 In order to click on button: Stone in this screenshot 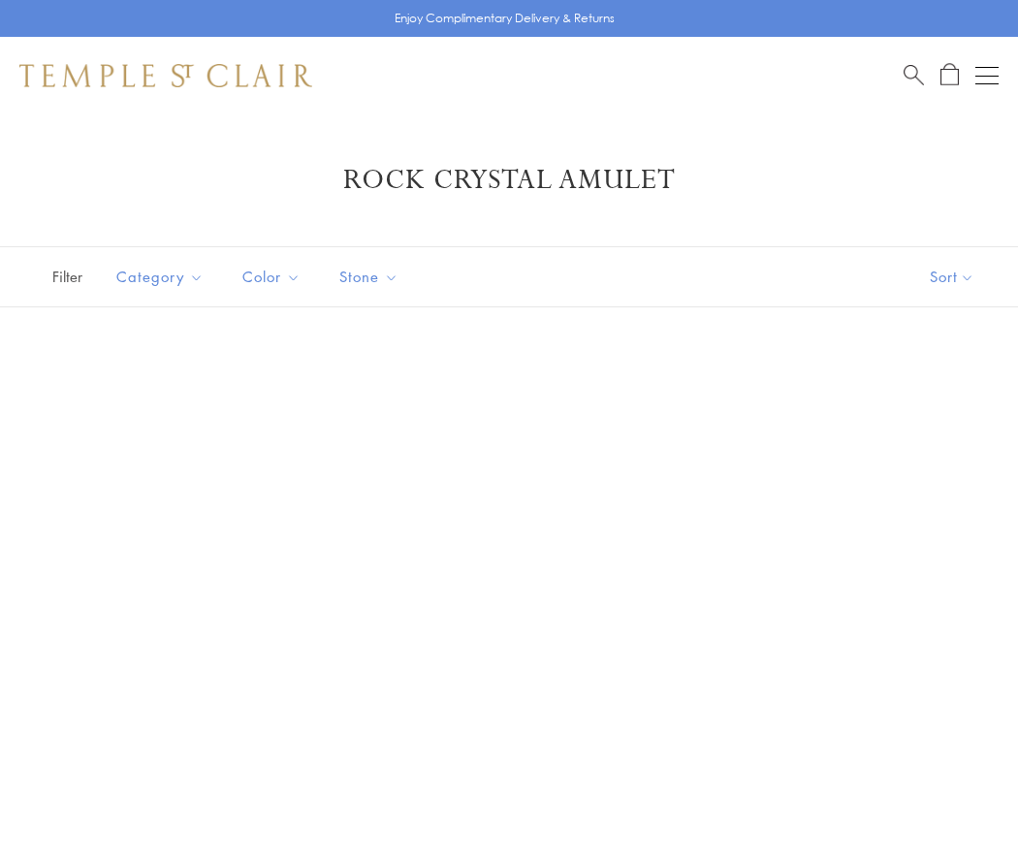, I will do `click(368, 276)`.